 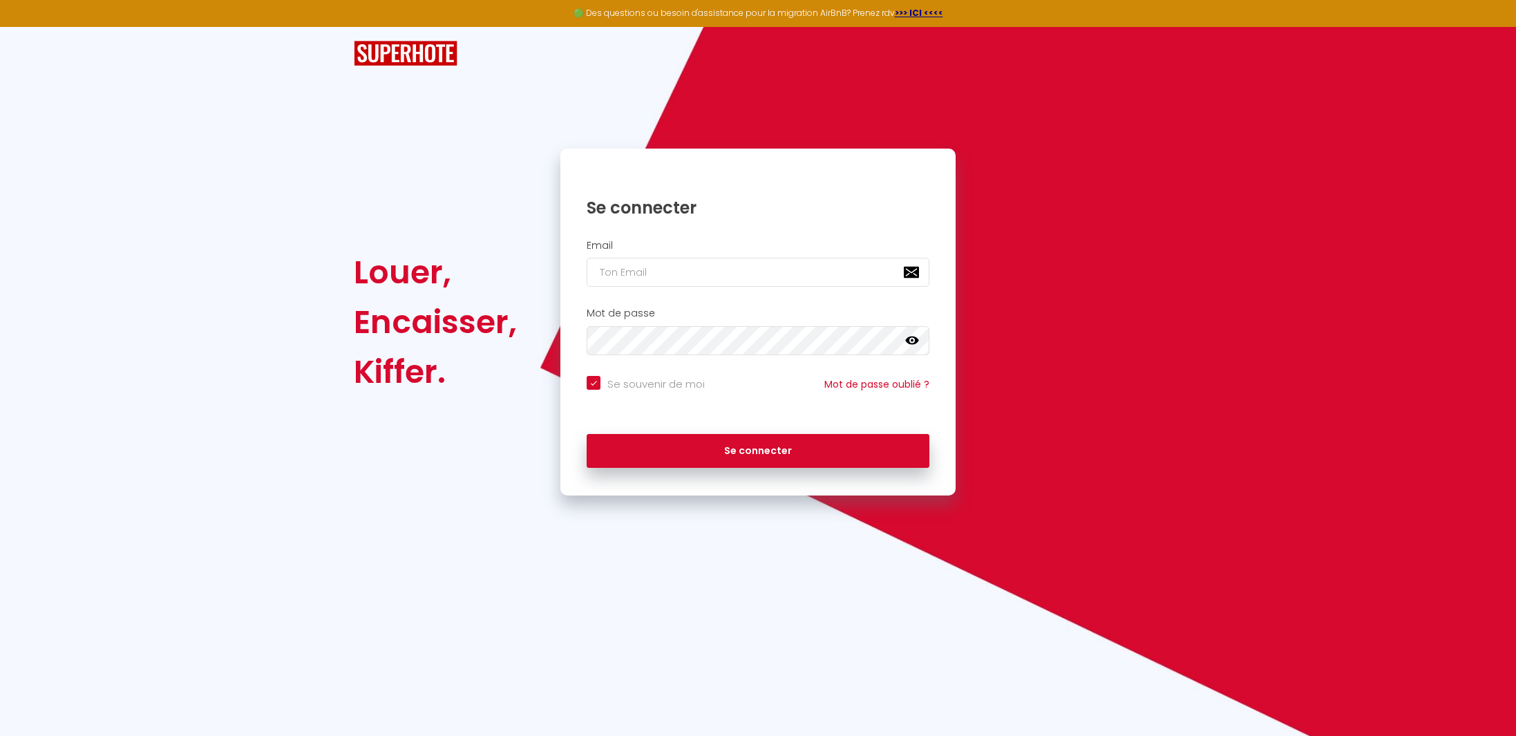 I want to click on div: Kiffer., so click(x=435, y=372).